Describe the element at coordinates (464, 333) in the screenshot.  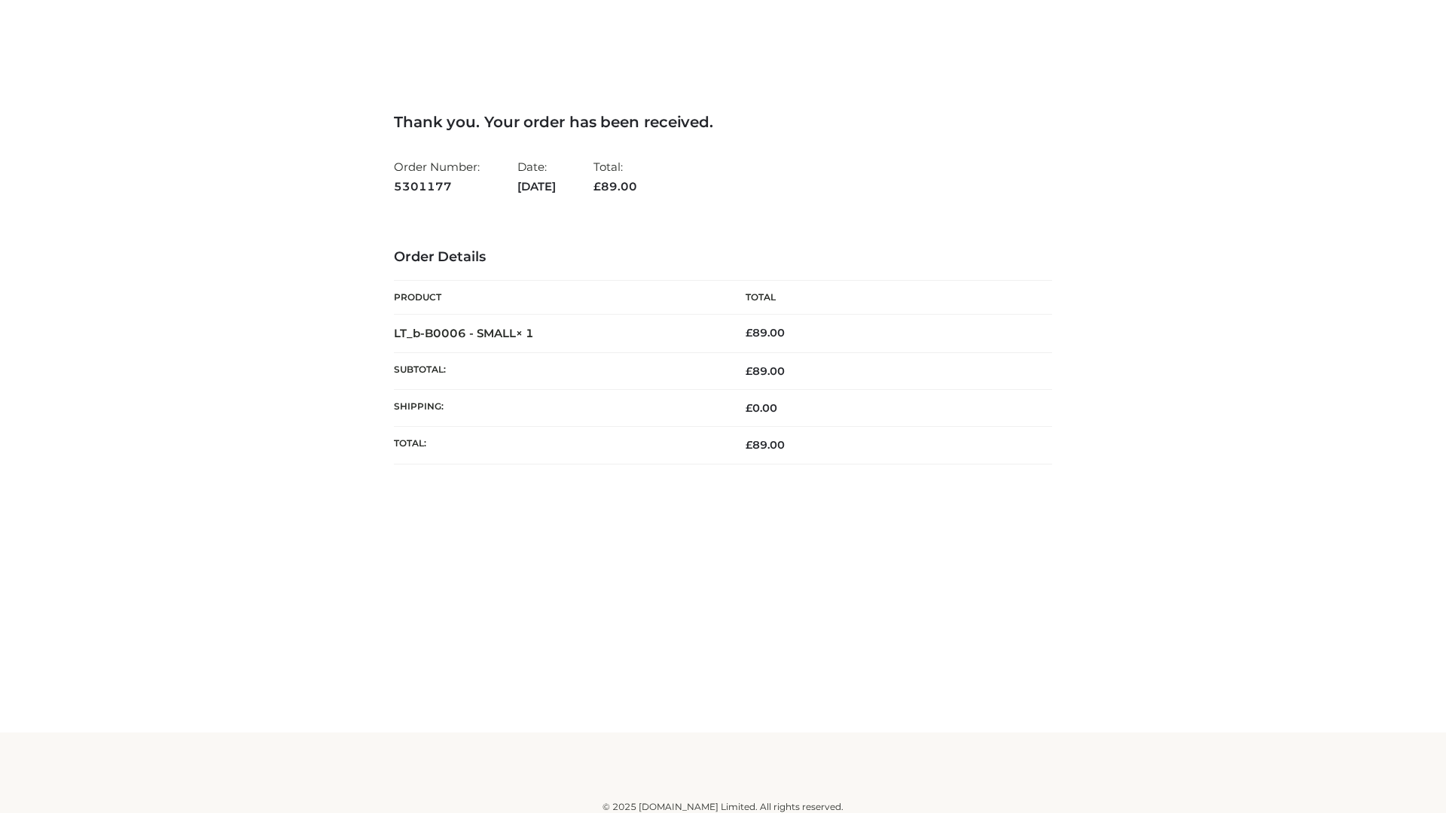
I see `strong: LT_b-B0006 - SMALL` at that location.